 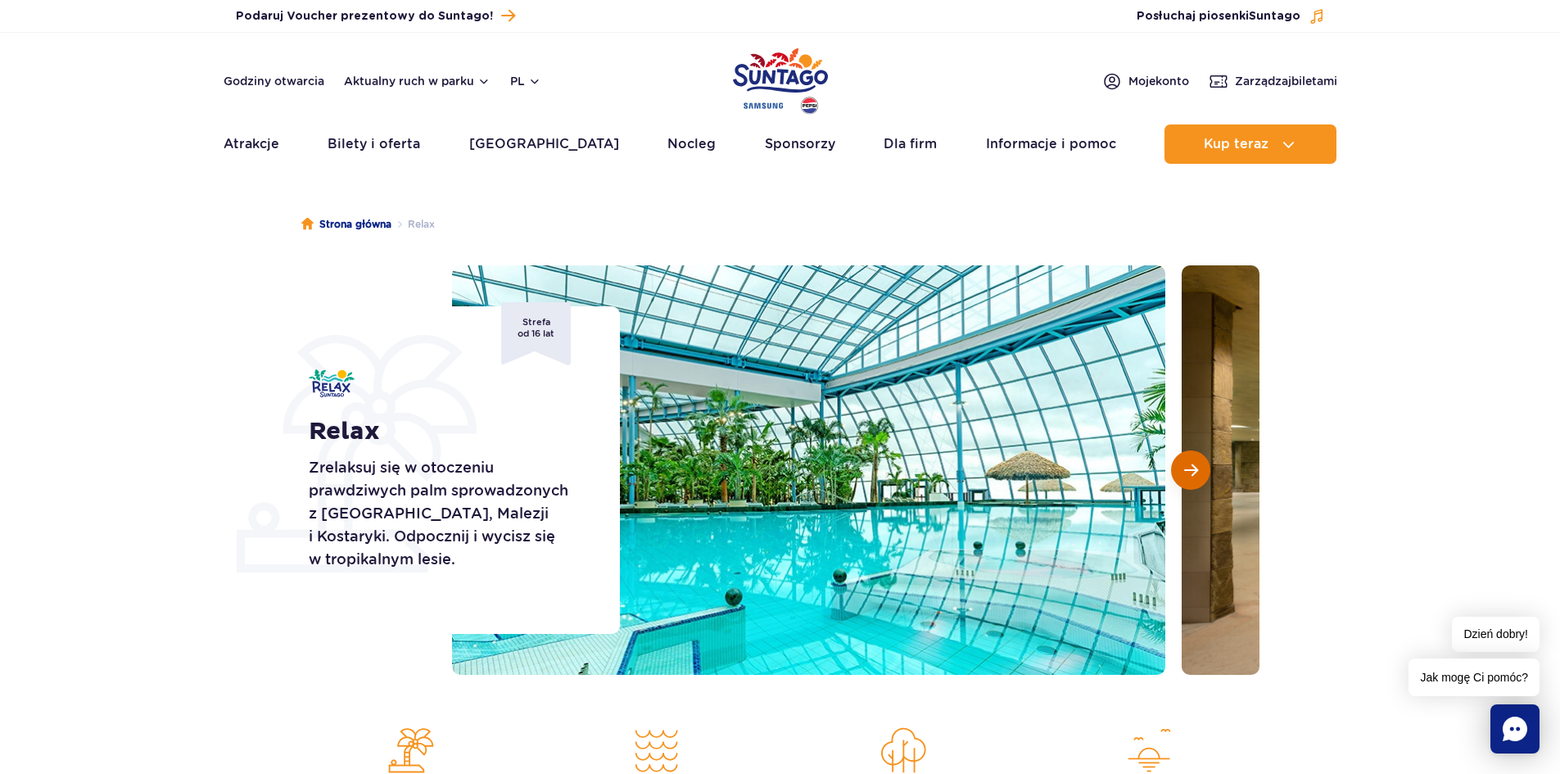 I want to click on a: Park of Poland, so click(x=781, y=79).